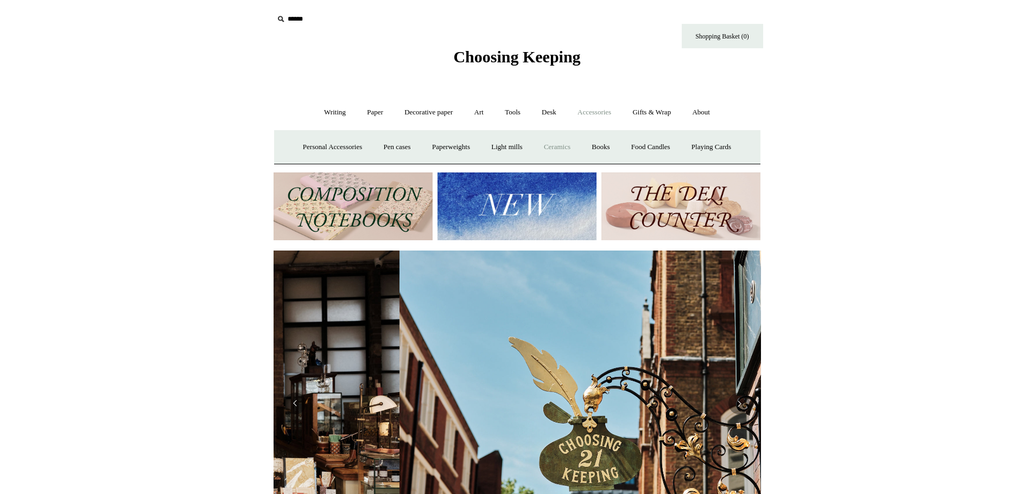  I want to click on a: Ceramics, so click(557, 147).